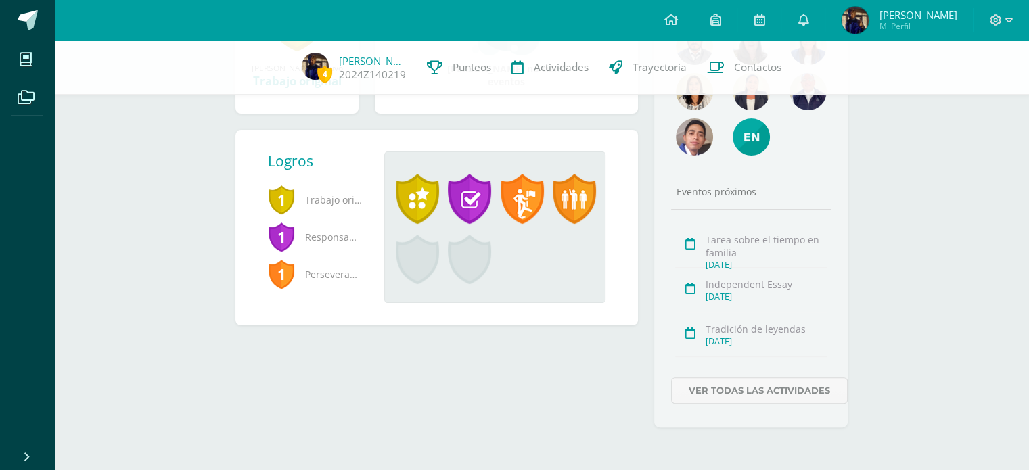 This screenshot has width=1029, height=470. I want to click on span: Trabajo original, so click(315, 200).